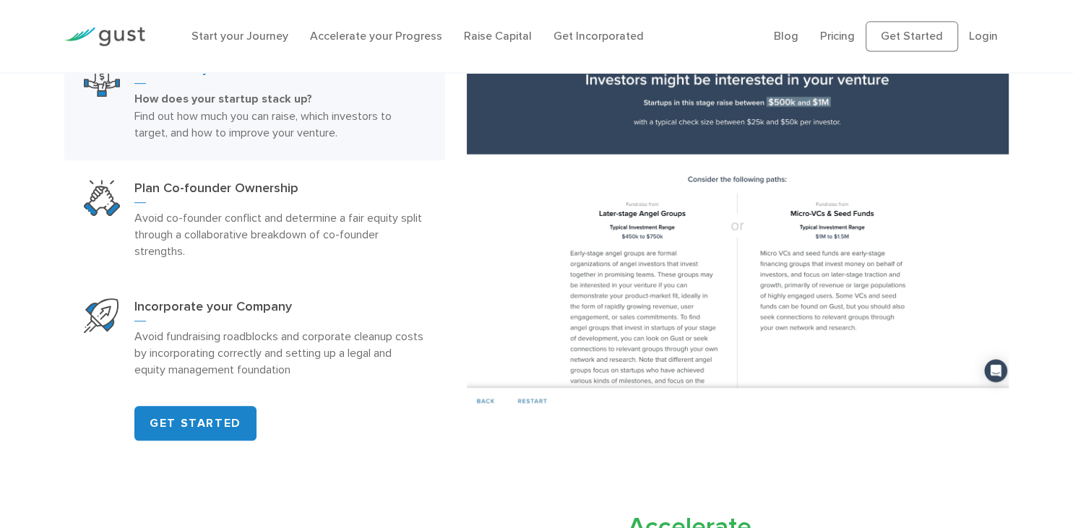  Describe the element at coordinates (912, 36) in the screenshot. I see `a: Get Started` at that location.